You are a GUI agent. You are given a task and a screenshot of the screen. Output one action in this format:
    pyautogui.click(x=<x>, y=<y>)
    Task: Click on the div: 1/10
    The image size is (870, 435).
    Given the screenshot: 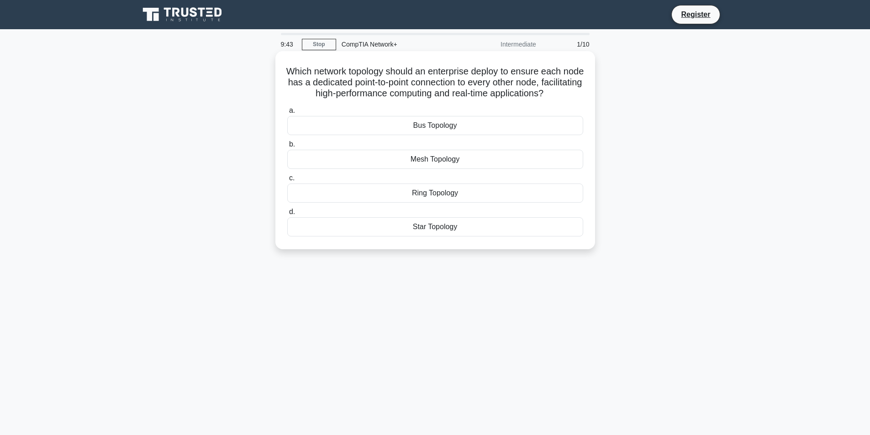 What is the action you would take?
    pyautogui.click(x=568, y=44)
    